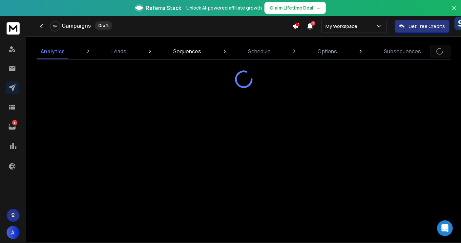  I want to click on p: 0 %, so click(55, 26).